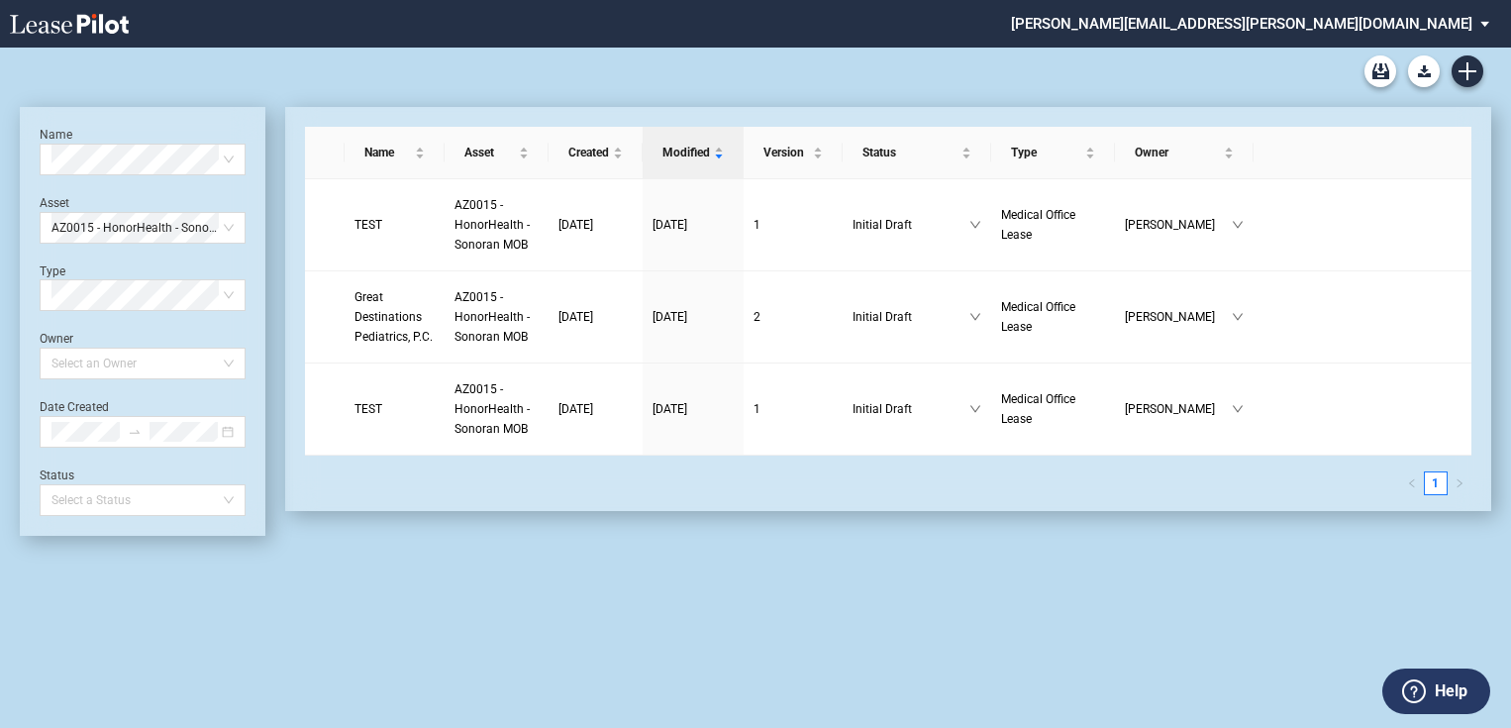 The image size is (1511, 728). Describe the element at coordinates (1423, 71) in the screenshot. I see `md-menu: Download Blank Form List` at that location.